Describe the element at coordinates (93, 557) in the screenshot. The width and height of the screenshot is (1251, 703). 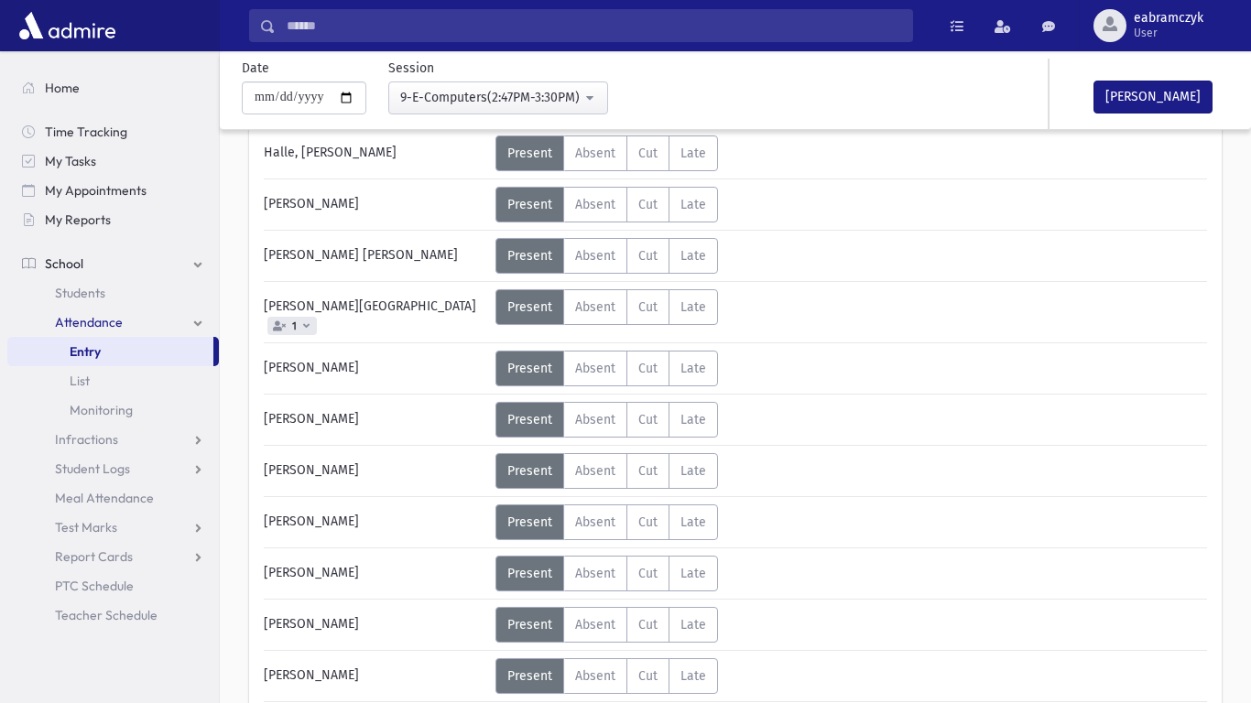
I see `span: Report Cards` at that location.